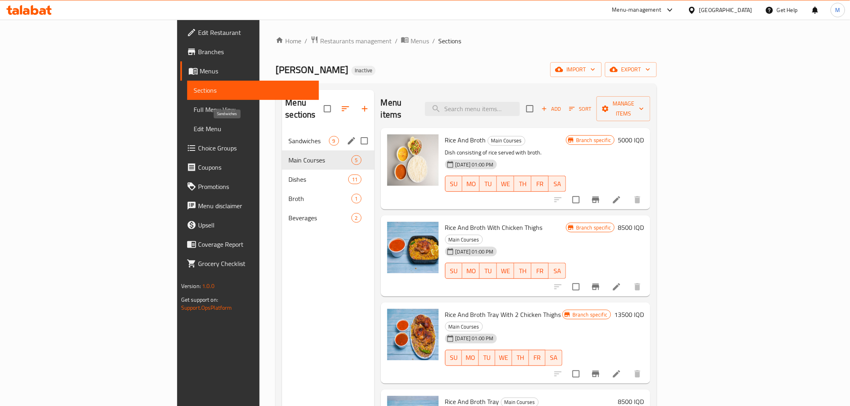 Image resolution: width=850 pixels, height=406 pixels. Describe the element at coordinates (355, 180) in the screenshot. I see `span: 11` at that location.